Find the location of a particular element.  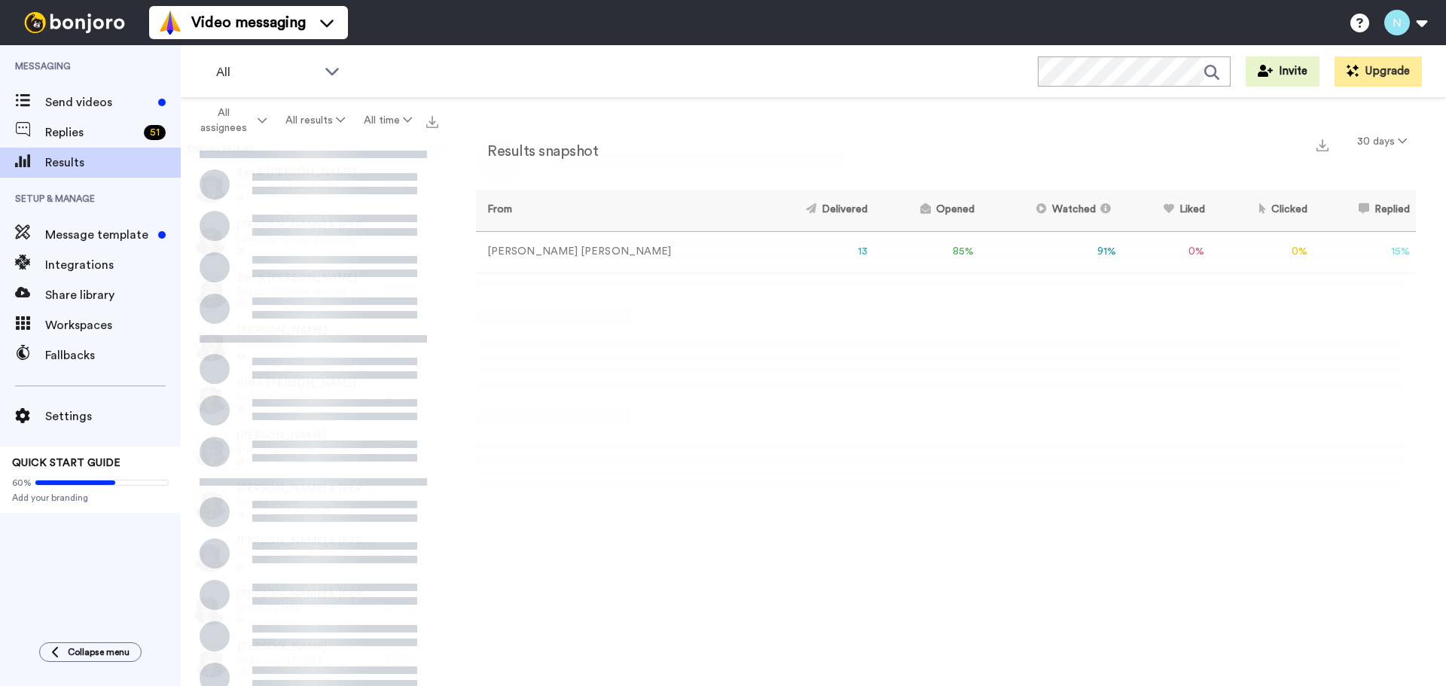

img: 6c458ff2-58f4-4425-a211-242909f5f164-thumb.jpg is located at coordinates (210, 553).